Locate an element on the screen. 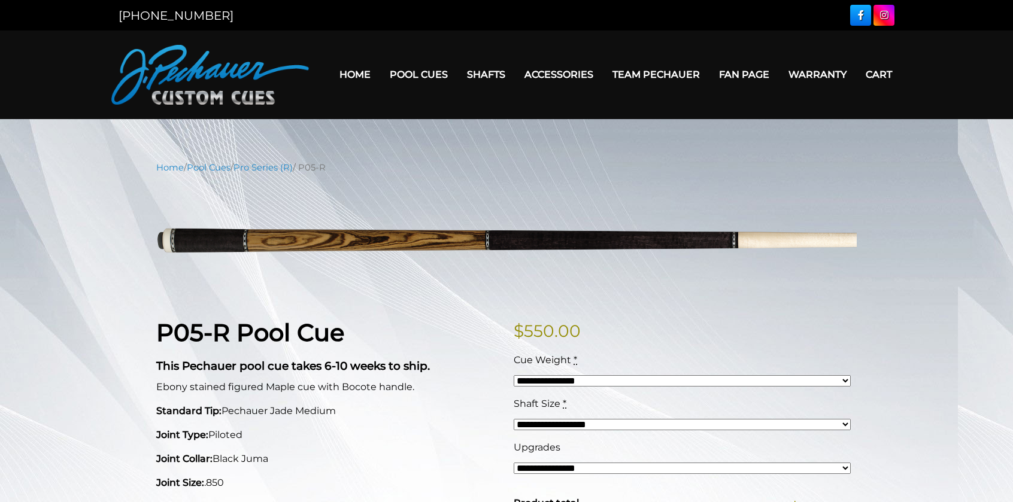  a: Team Pechauer is located at coordinates (656, 74).